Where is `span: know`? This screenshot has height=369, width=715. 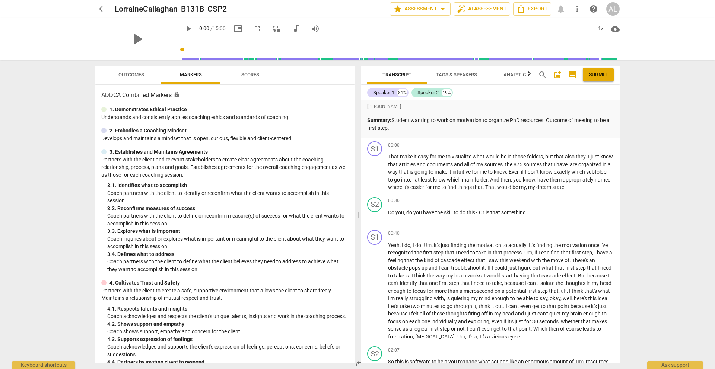 span: know is located at coordinates (500, 172).